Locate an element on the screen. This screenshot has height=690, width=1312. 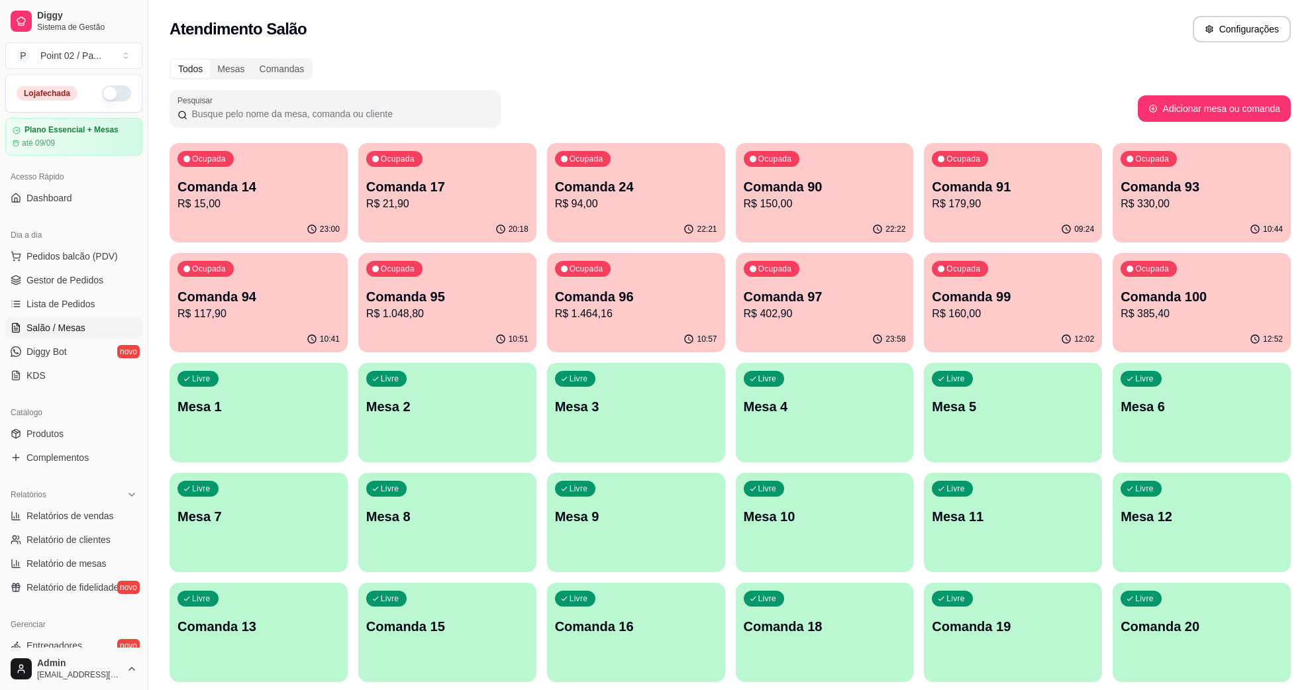
button: OcupadaComanda 99R$ 160,0012:02 is located at coordinates (1012, 303).